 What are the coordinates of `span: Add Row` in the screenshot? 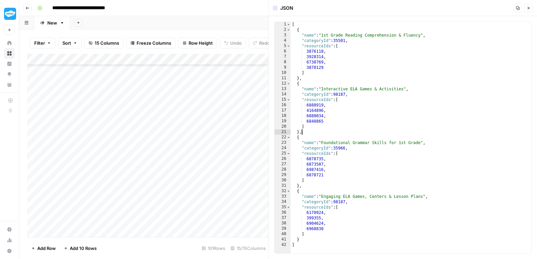 It's located at (46, 248).